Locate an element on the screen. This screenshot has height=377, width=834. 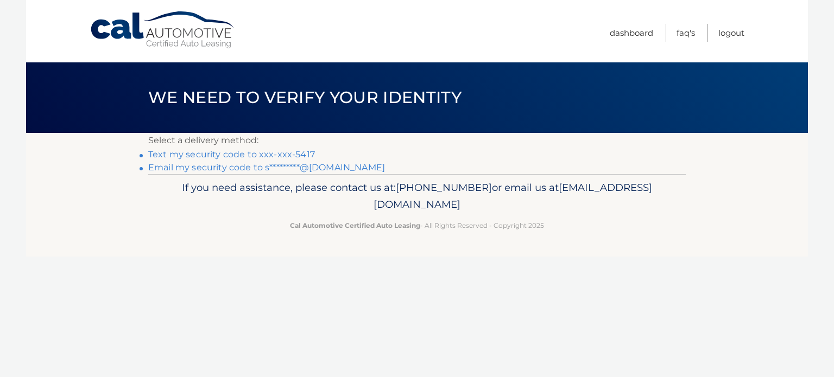
a: Text my security code to xxx-xxx-5417 is located at coordinates (231, 154).